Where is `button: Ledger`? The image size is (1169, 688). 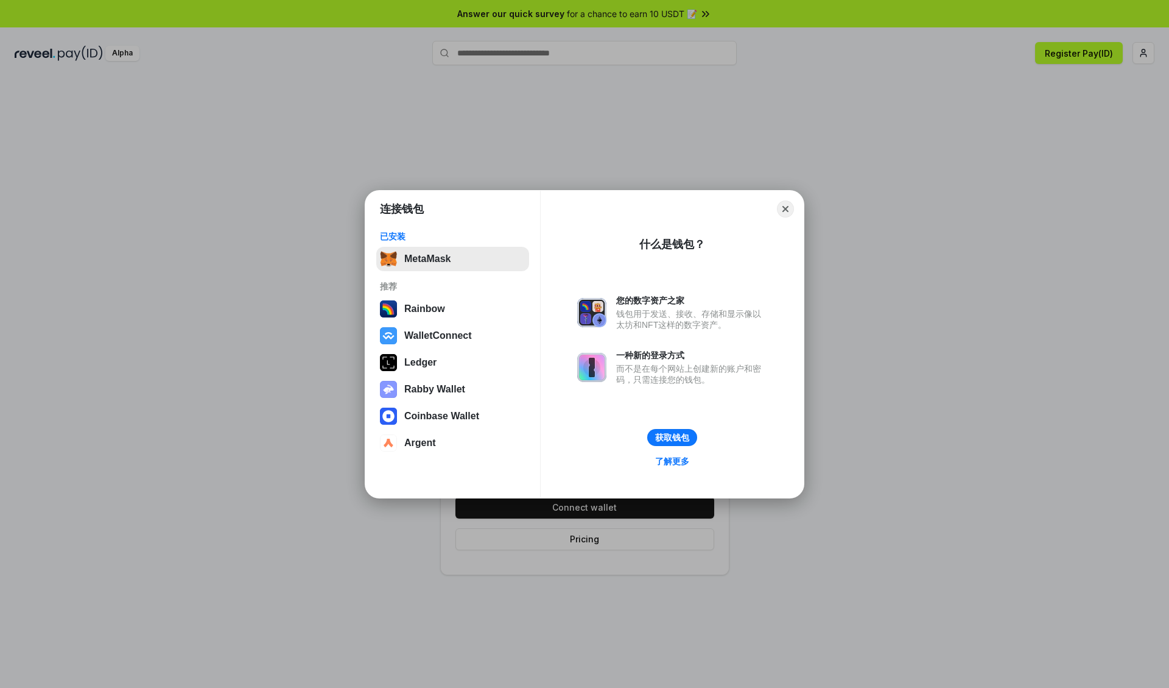 button: Ledger is located at coordinates (452, 362).